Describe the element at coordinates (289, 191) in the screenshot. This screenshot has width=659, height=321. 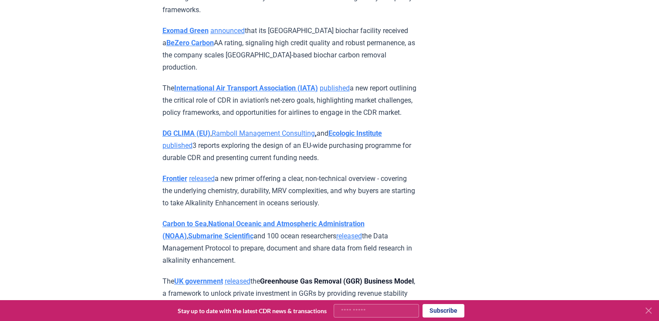
I see `p: a new primer offering a clear, non-technical overview - covering the underlying chemistry, durabi...` at that location.